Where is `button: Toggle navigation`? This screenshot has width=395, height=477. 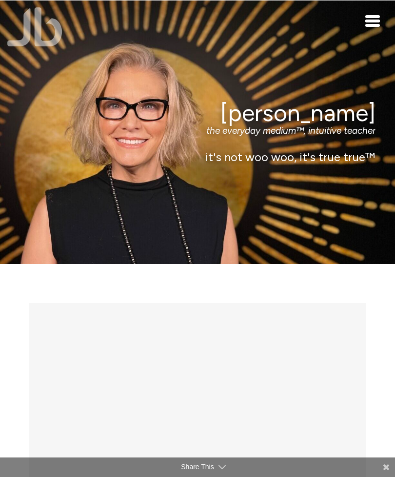
button: Toggle navigation is located at coordinates (373, 20).